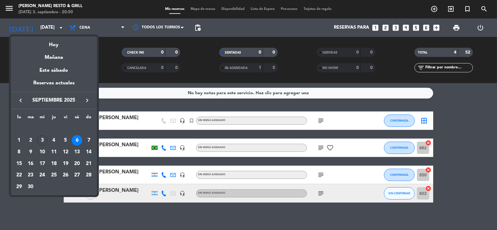 The image size is (497, 230). What do you see at coordinates (66, 176) in the screenshot?
I see `td: 26 de septiembre de 2025` at bounding box center [66, 176].